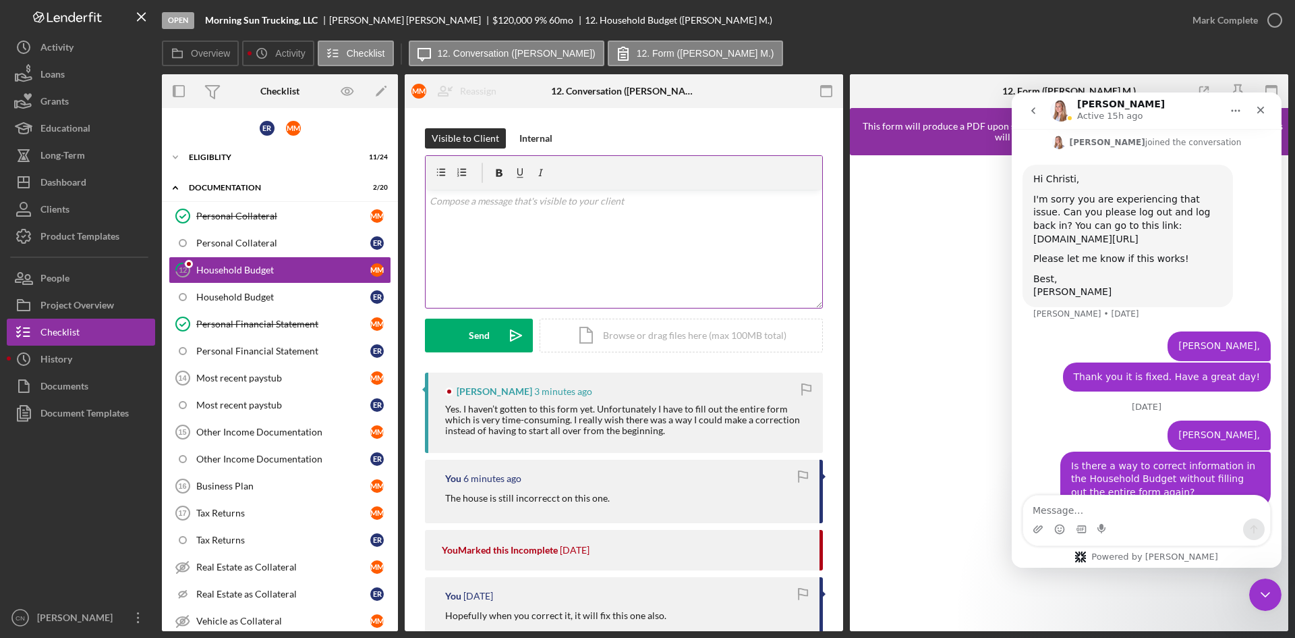 This screenshot has height=638, width=1295. Describe the element at coordinates (81, 74) in the screenshot. I see `a: Loans` at that location.